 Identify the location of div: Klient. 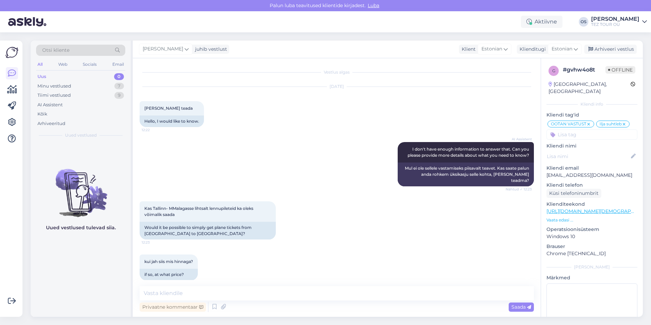
(467, 49).